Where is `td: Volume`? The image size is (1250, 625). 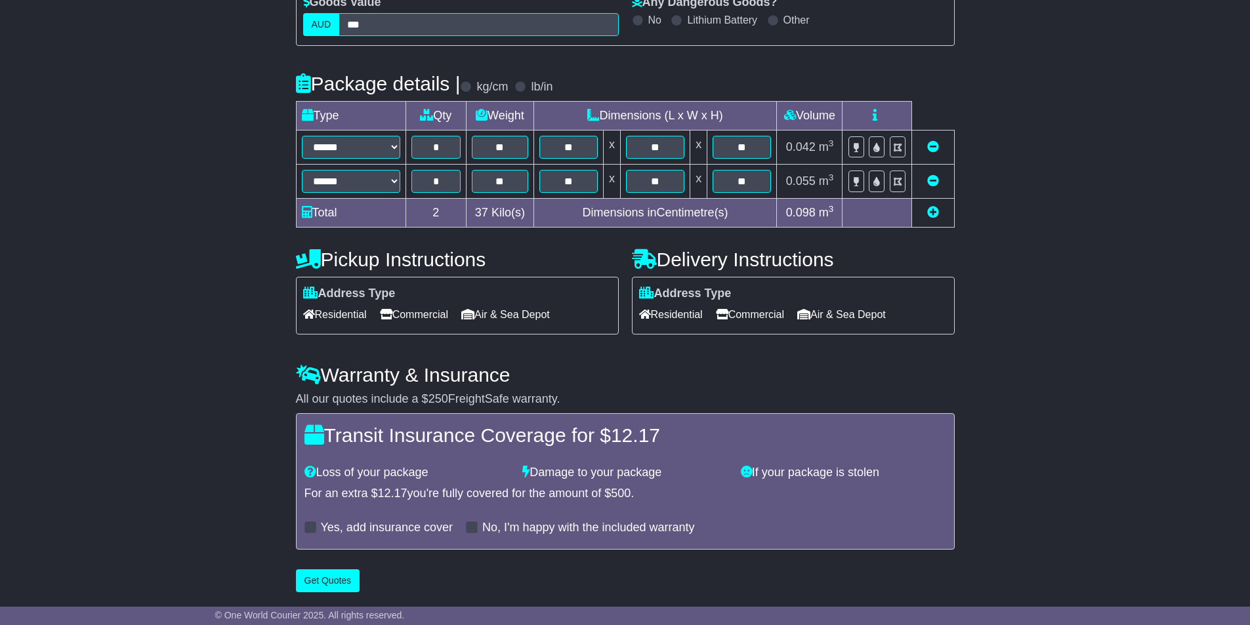
td: Volume is located at coordinates (810, 116).